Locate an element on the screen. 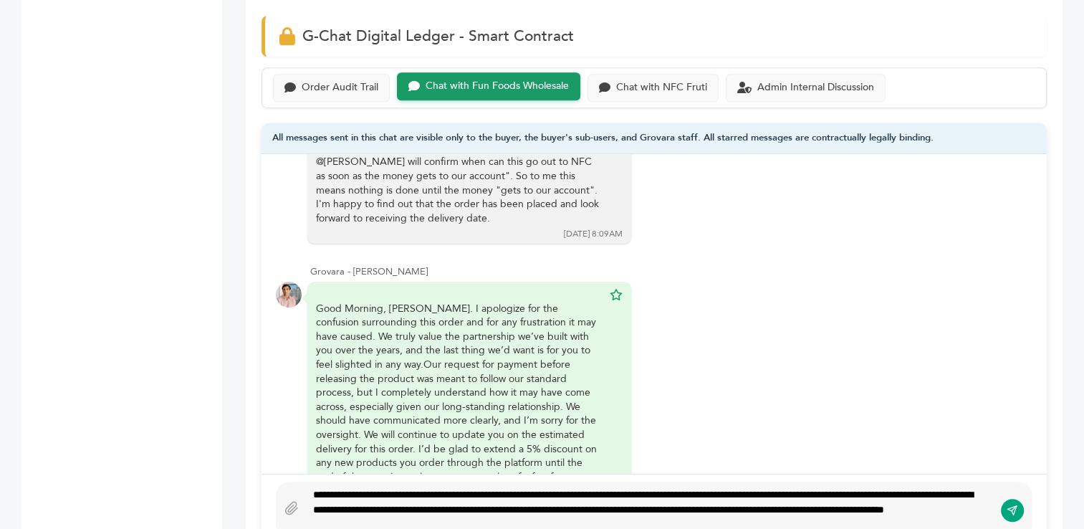 This screenshot has height=529, width=1084. div: Chat with NFC Fruti is located at coordinates (661, 87).